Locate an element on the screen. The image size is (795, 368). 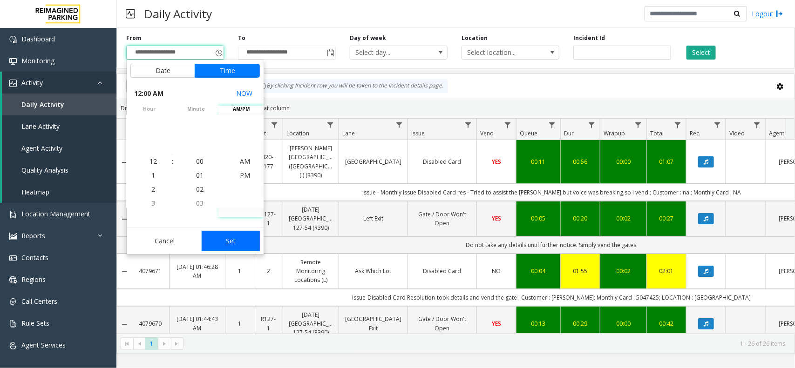
a: I20-177 is located at coordinates (268, 162).